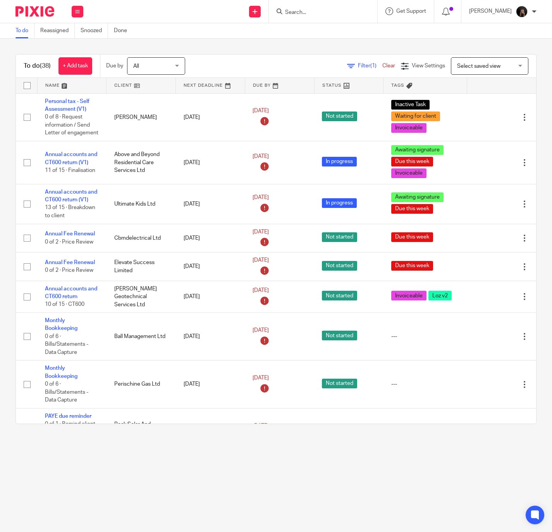 This screenshot has height=532, width=552. Describe the element at coordinates (70, 212) in the screenshot. I see `span: 13 of 15 · Breakdown to client` at that location.